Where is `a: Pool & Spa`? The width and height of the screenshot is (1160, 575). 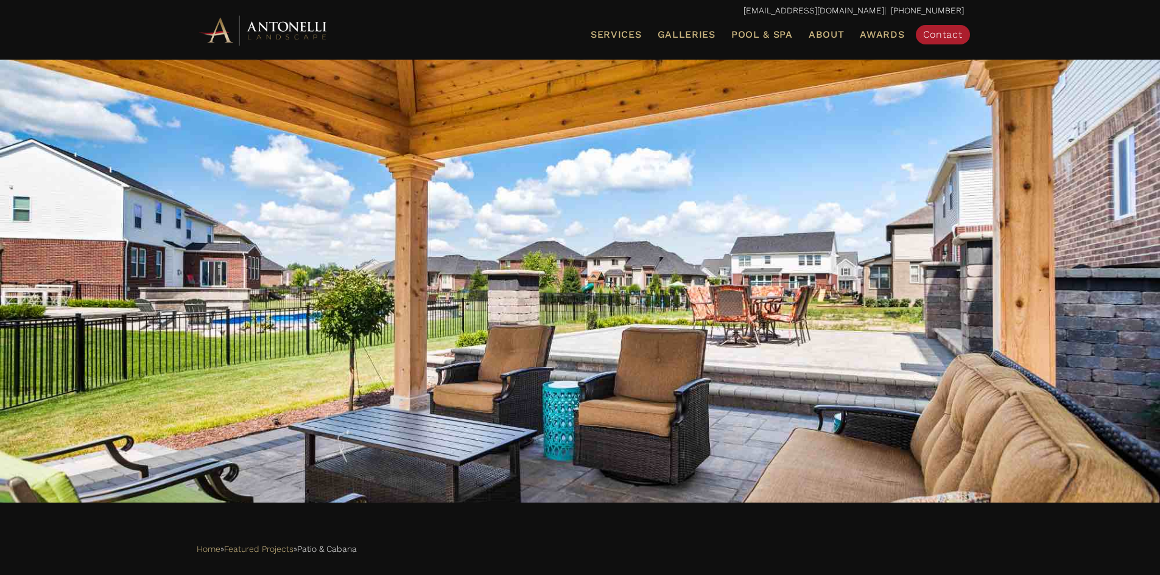 a: Pool & Spa is located at coordinates (761, 35).